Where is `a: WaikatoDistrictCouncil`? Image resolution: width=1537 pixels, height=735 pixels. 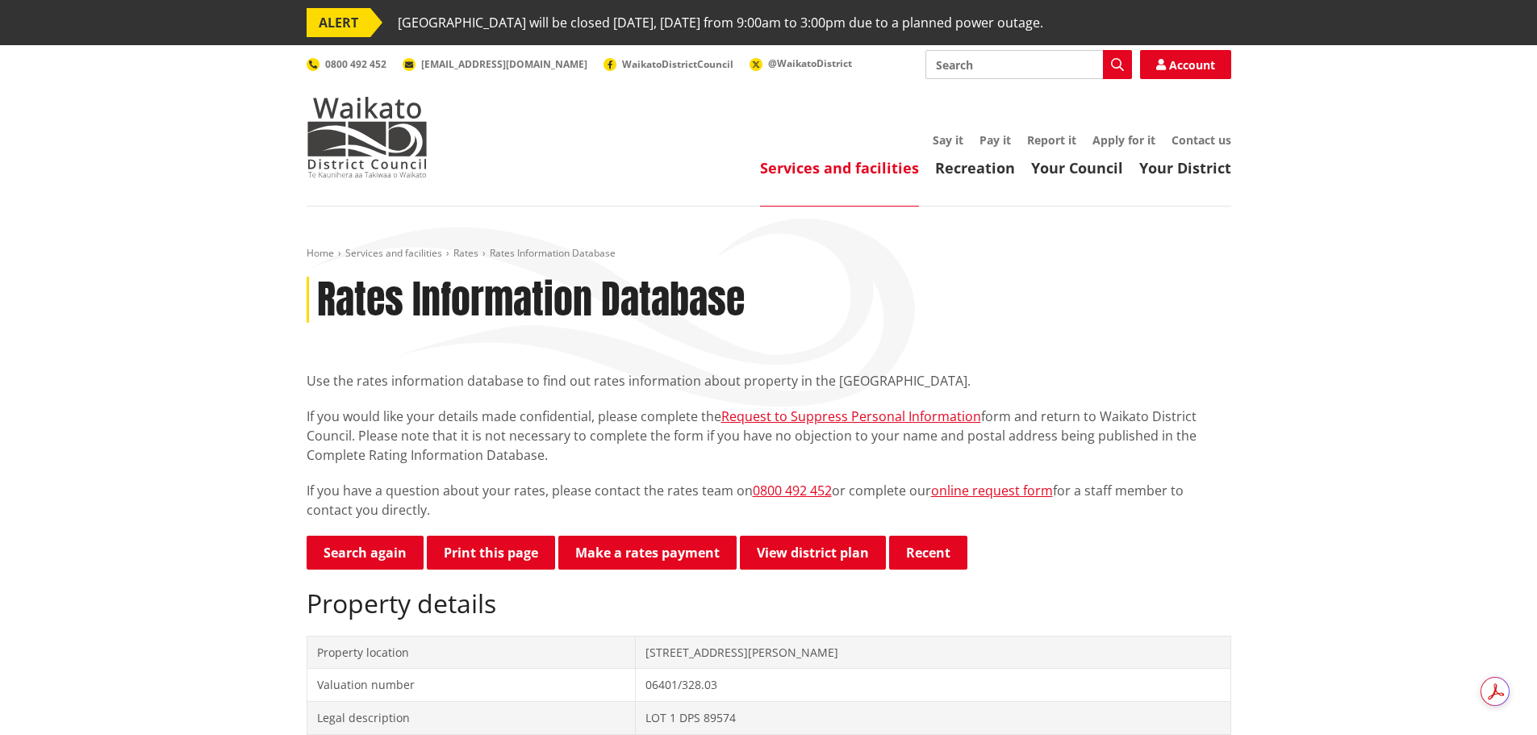 a: WaikatoDistrictCouncil is located at coordinates (668, 64).